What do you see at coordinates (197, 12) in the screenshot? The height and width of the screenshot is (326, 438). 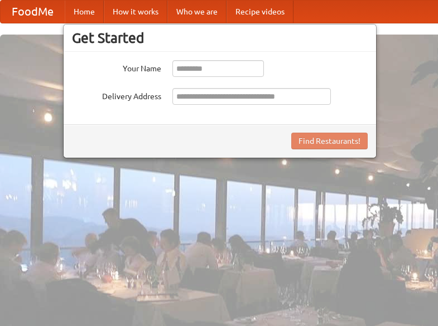 I see `a: Who we are` at bounding box center [197, 12].